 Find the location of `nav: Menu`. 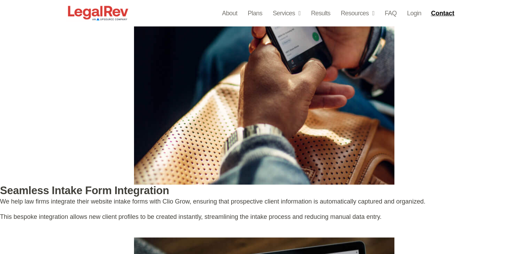

nav: Menu is located at coordinates (322, 13).